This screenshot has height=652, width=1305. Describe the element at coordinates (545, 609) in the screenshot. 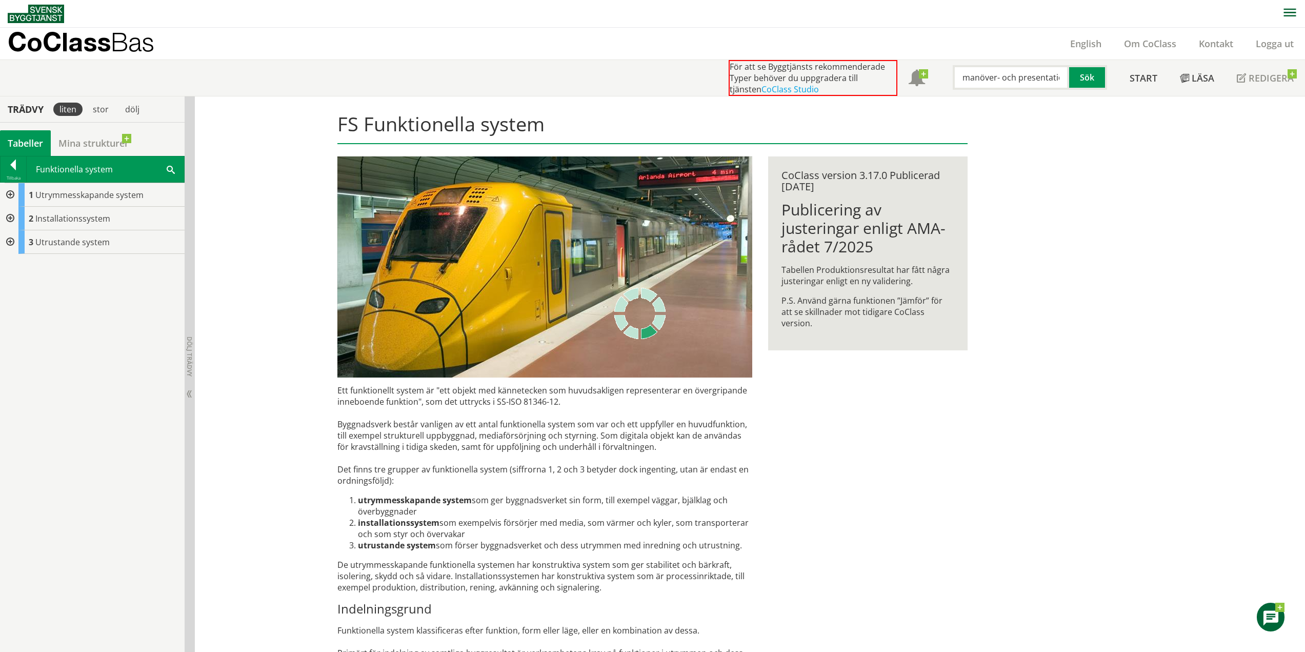

I see `h3: Indelningsgrund` at that location.